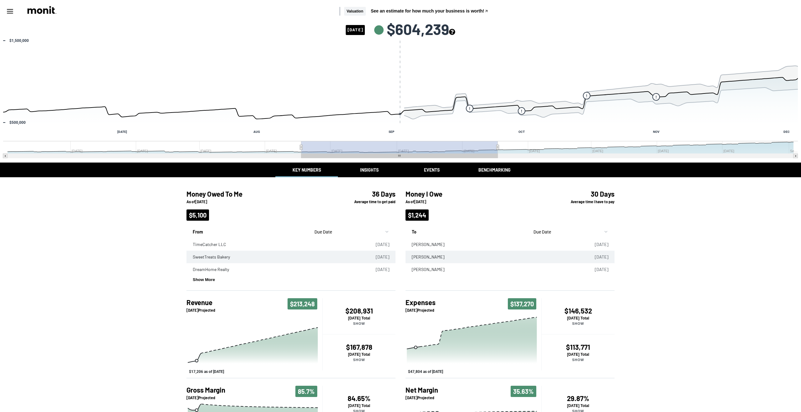 This screenshot has width=801, height=412. I want to click on p: From, so click(249, 231).